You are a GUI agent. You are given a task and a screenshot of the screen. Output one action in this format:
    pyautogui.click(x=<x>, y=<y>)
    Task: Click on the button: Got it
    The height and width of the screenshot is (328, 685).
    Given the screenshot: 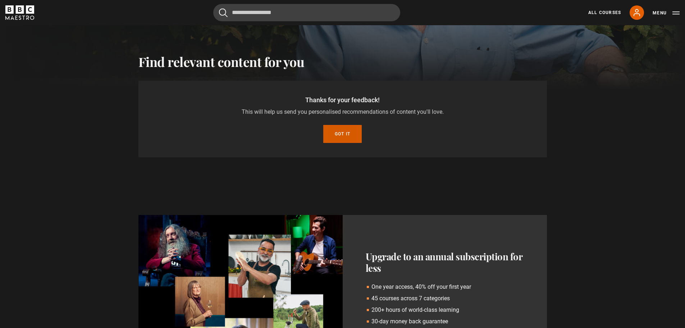 What is the action you would take?
    pyautogui.click(x=342, y=134)
    